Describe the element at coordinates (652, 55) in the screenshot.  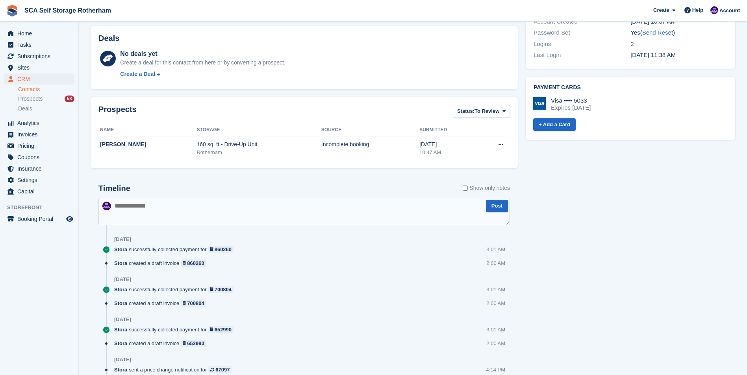
I see `time: 2024-12-31 11:38:38 UTC` at that location.